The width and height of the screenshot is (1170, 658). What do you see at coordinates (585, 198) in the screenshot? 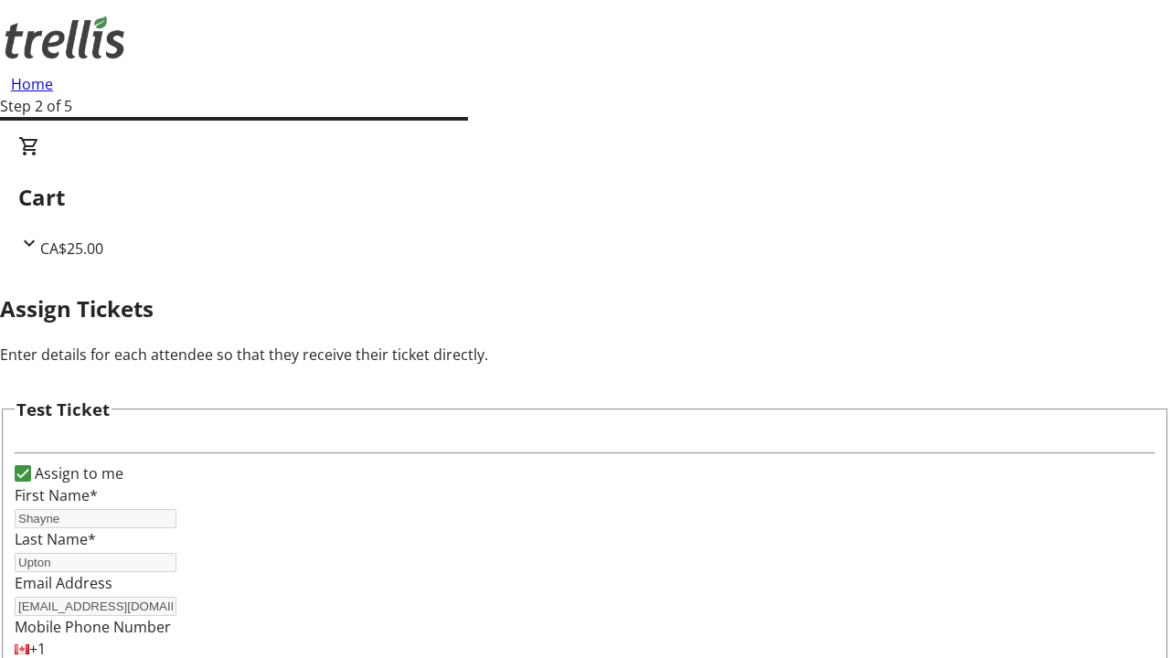
I see `div: CartCA$25.00` at bounding box center [585, 198].